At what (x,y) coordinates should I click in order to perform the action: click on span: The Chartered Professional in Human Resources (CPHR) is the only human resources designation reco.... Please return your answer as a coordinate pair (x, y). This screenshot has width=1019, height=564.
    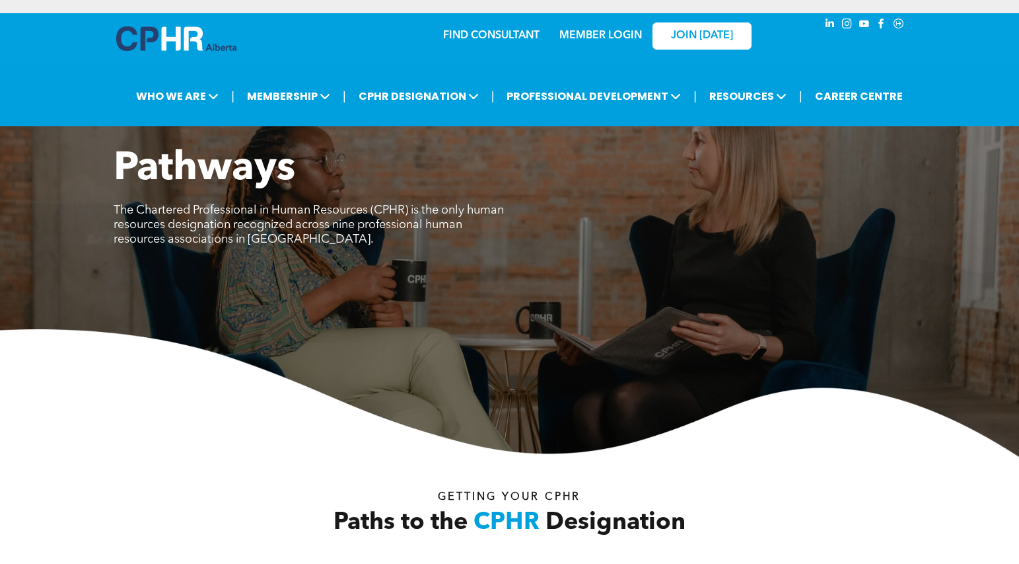
    Looking at the image, I should click on (309, 225).